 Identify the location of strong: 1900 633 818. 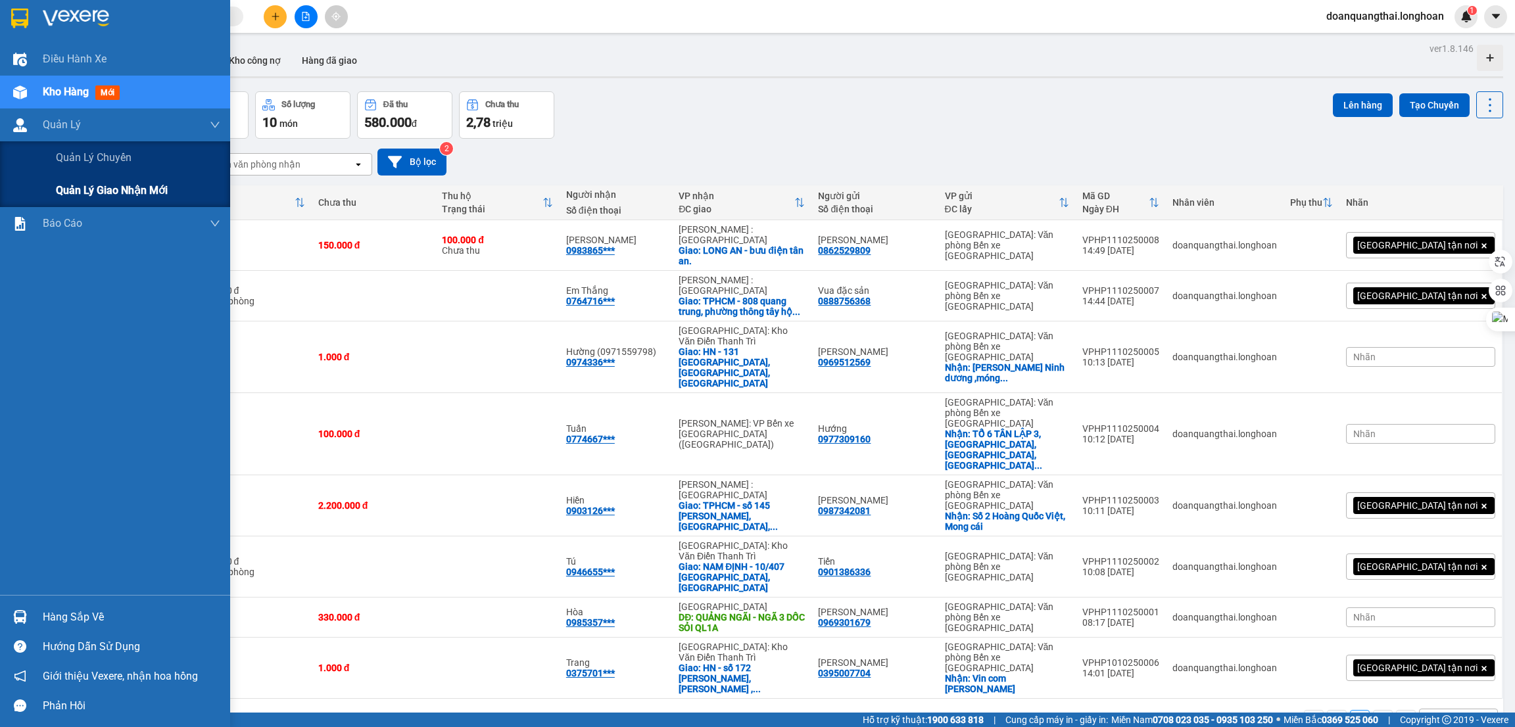
(955, 720).